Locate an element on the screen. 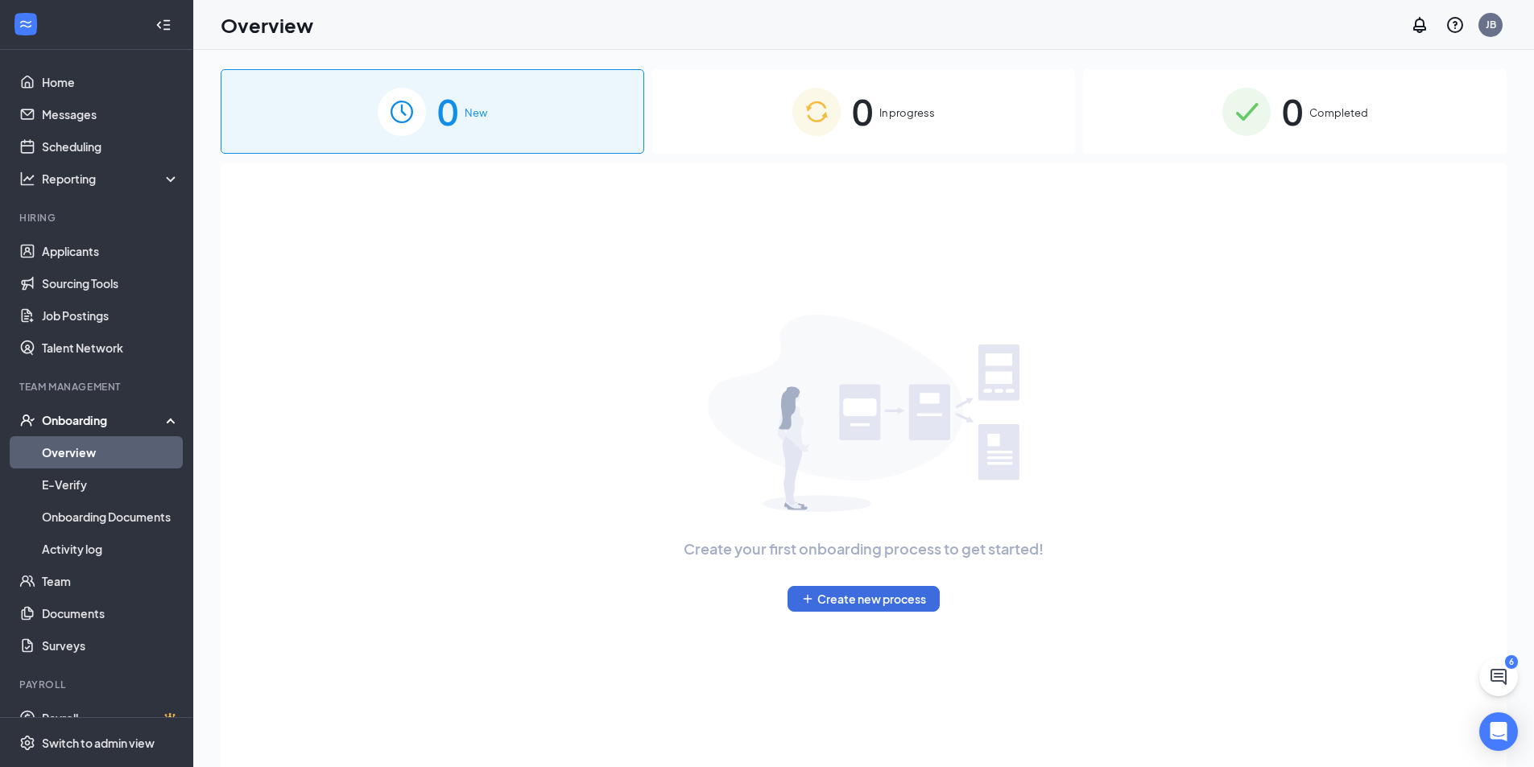 This screenshot has height=767, width=1534. div: Switch to admin view is located at coordinates (98, 743).